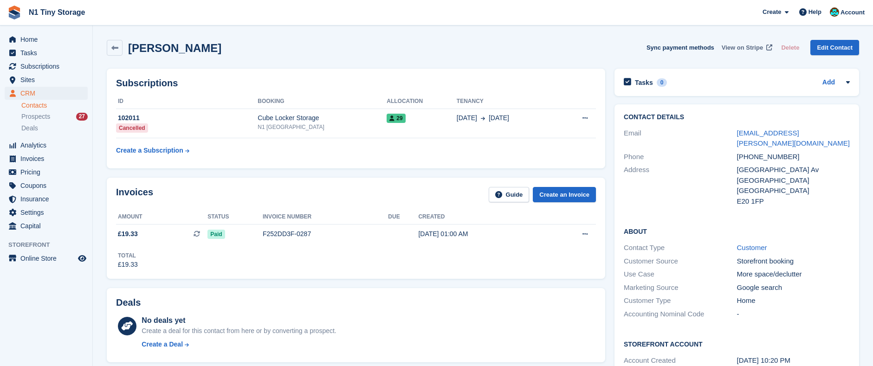 The height and width of the screenshot is (366, 873). Describe the element at coordinates (662, 83) in the screenshot. I see `div: 0` at that location.